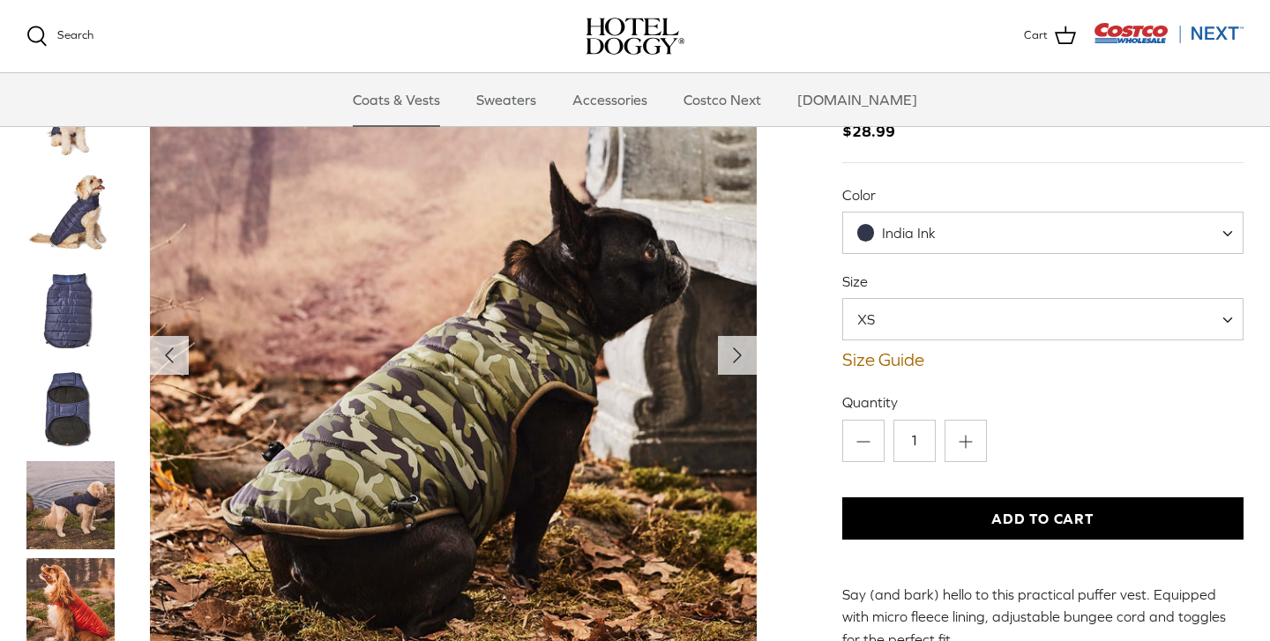 The height and width of the screenshot is (641, 1270). What do you see at coordinates (1042, 360) in the screenshot?
I see `a: Size Guide` at bounding box center [1042, 360].